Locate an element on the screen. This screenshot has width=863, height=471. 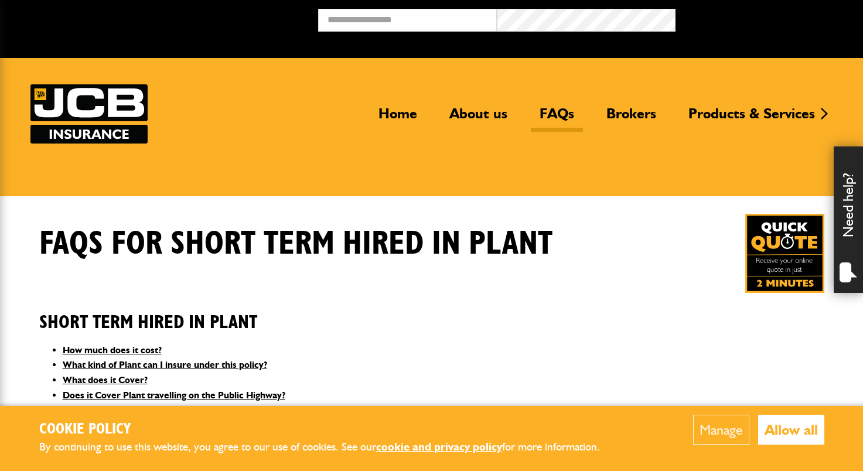
a: About us is located at coordinates (478, 118).